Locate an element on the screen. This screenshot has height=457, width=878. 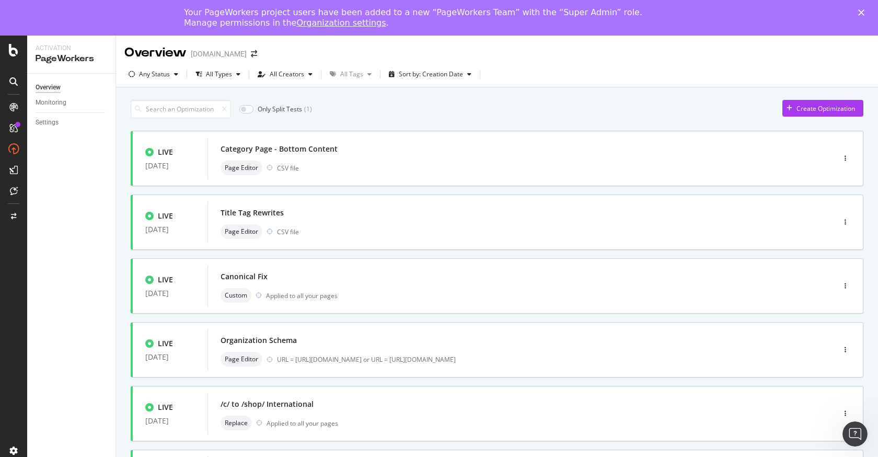
div: Close is located at coordinates (863, 13).